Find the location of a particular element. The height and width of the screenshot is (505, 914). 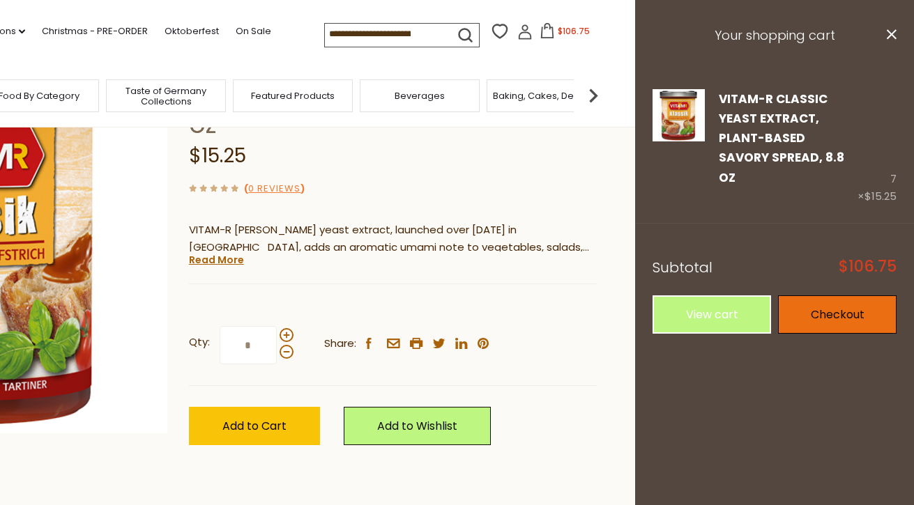

span: Taste of Germany Collections is located at coordinates (166, 96).